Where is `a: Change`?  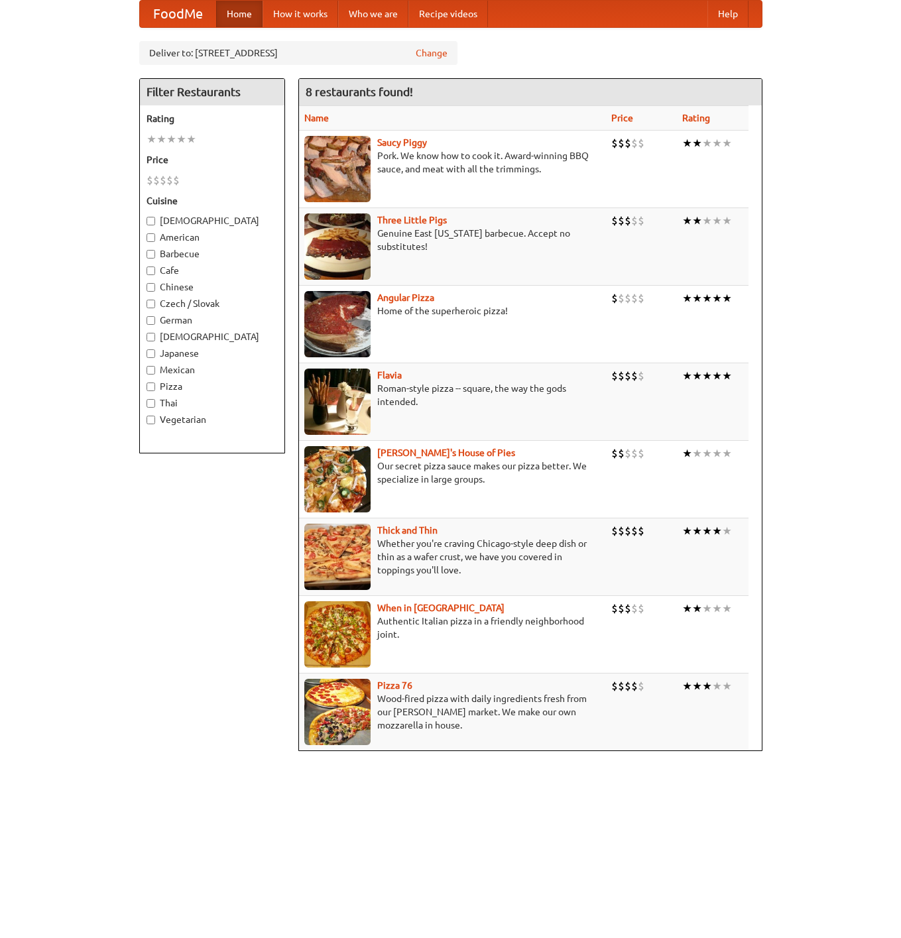 a: Change is located at coordinates (432, 53).